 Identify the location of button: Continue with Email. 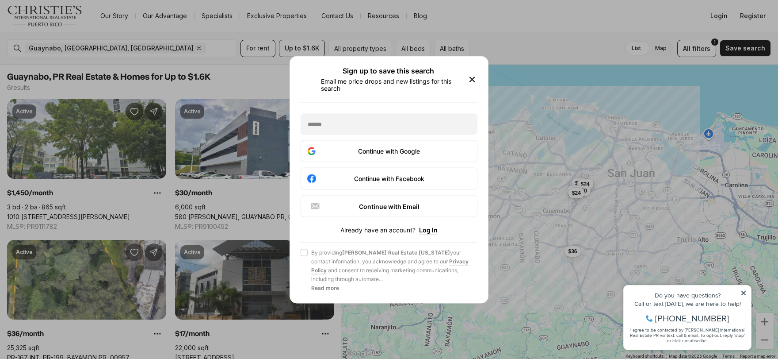
(389, 206).